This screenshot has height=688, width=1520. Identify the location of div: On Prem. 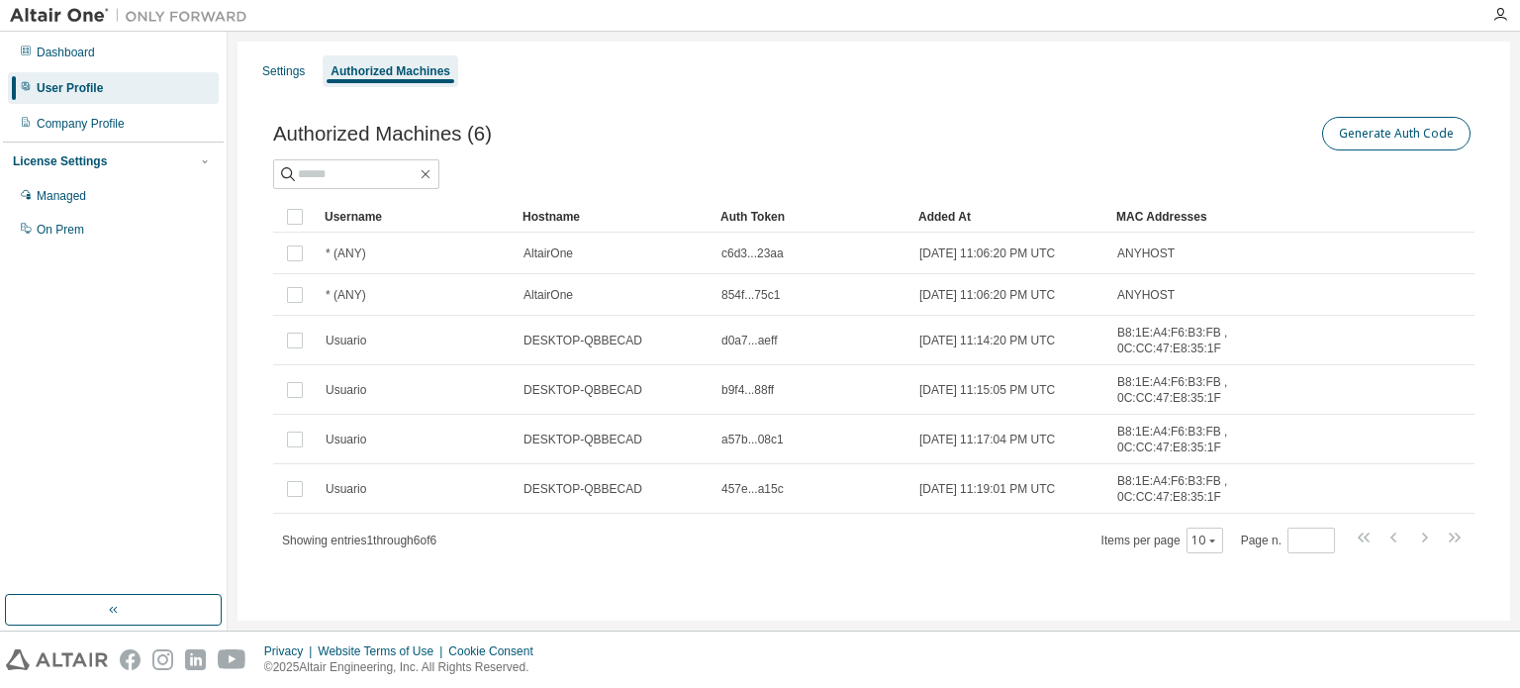
(60, 230).